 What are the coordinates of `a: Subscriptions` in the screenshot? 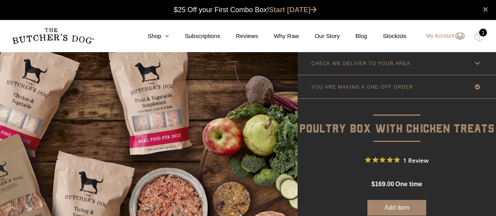 It's located at (195, 36).